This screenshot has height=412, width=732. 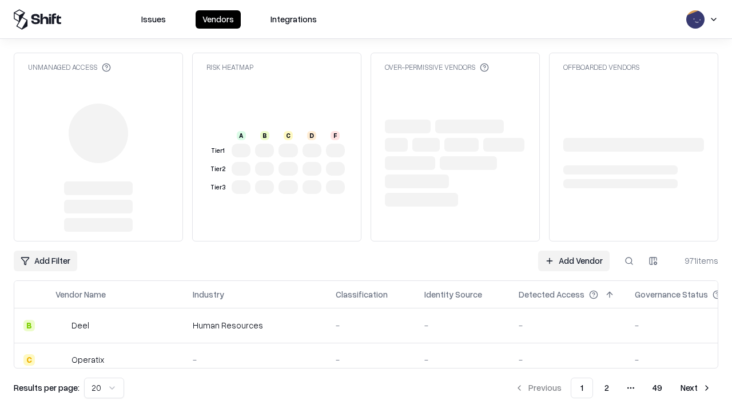 What do you see at coordinates (218, 150) in the screenshot?
I see `div: Tier 1` at bounding box center [218, 150].